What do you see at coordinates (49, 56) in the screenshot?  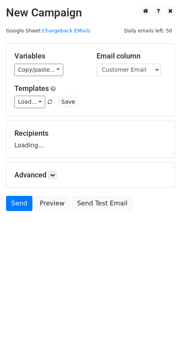 I see `h5: Variables` at bounding box center [49, 56].